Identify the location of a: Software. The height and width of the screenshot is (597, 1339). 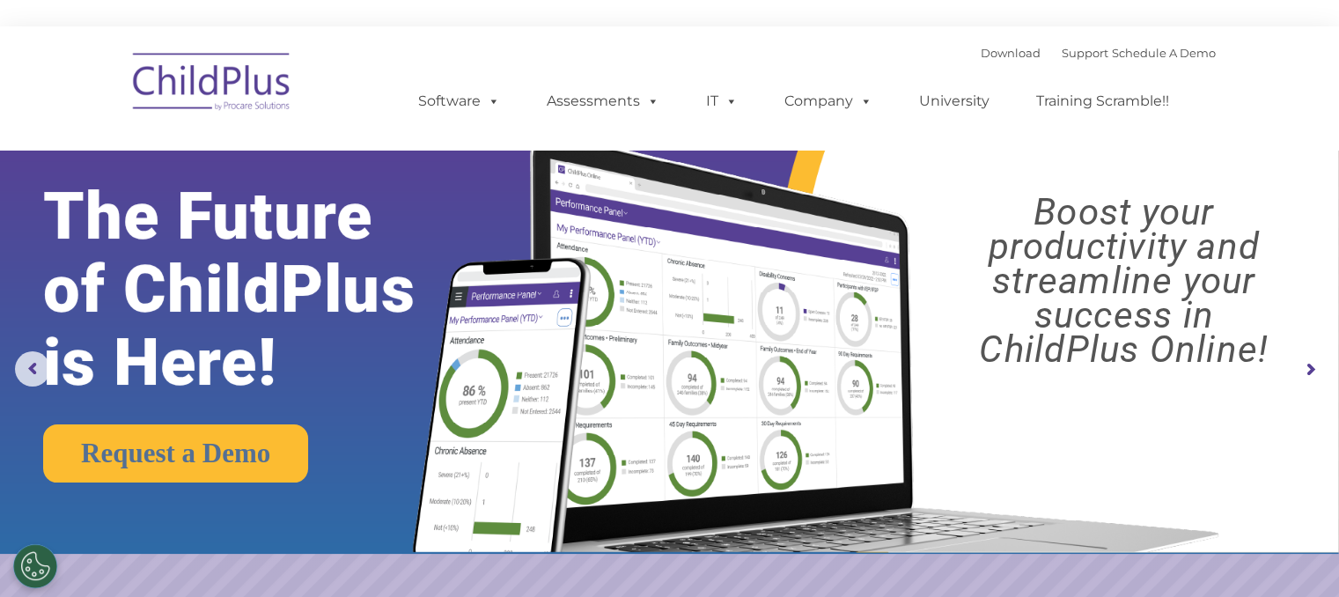
(459, 101).